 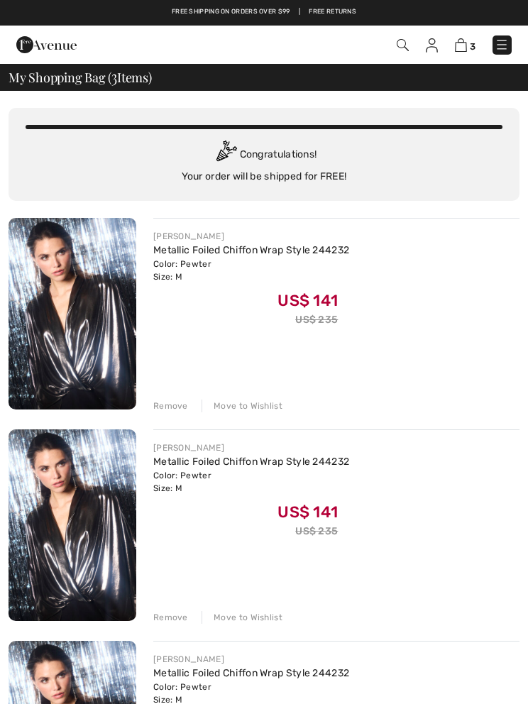 I want to click on a: Free shipping on orders over $99, so click(x=231, y=12).